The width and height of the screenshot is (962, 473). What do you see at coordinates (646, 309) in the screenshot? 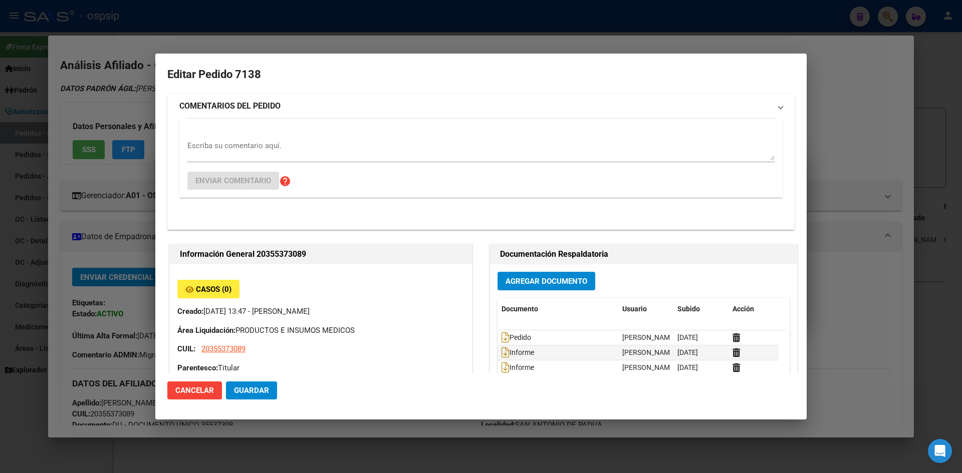
I see `datatable-header-cell: Usuario` at bounding box center [646, 309].